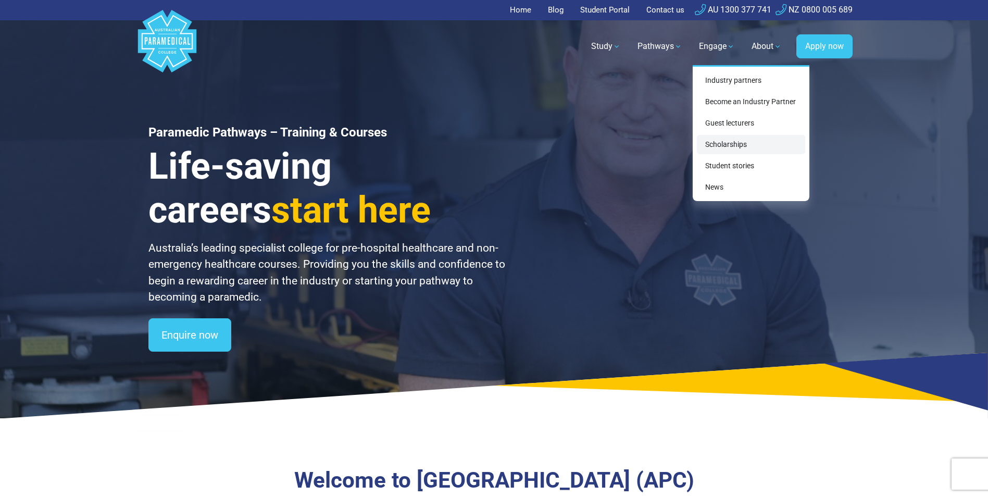  Describe the element at coordinates (328, 273) in the screenshot. I see `p: Australia’s leading specialist college for pre-hospital healthcare and non-emergency healthcare c...` at that location.